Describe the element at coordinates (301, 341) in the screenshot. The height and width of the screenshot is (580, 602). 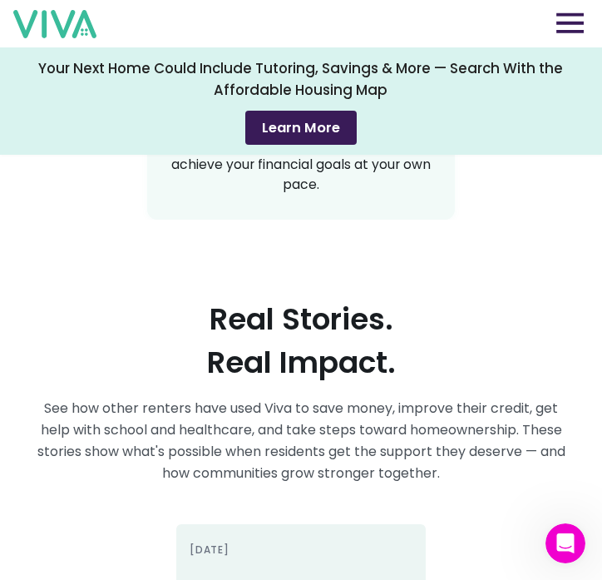
I see `h2: Real Stories. Real Impact.` at that location.